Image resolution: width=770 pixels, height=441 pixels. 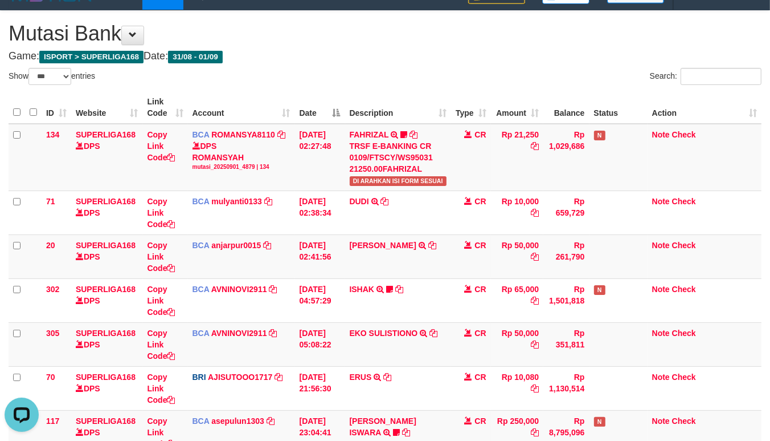 I want to click on h4: Game: Date:, so click(x=385, y=56).